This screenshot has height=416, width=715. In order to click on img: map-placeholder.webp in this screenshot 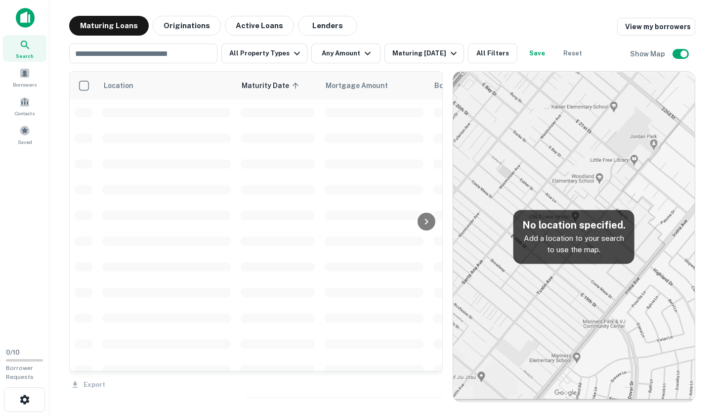, I will do `click(574, 236)`.